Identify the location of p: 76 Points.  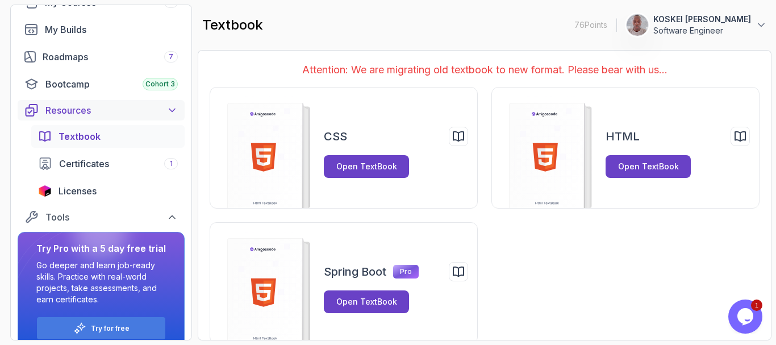
(590, 25).